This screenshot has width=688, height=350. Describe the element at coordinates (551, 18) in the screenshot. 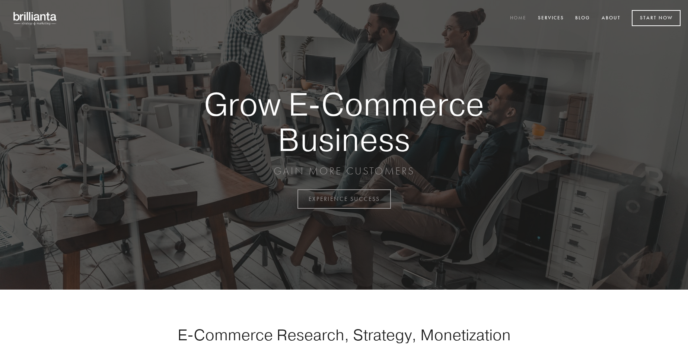

I see `a: Services` at that location.